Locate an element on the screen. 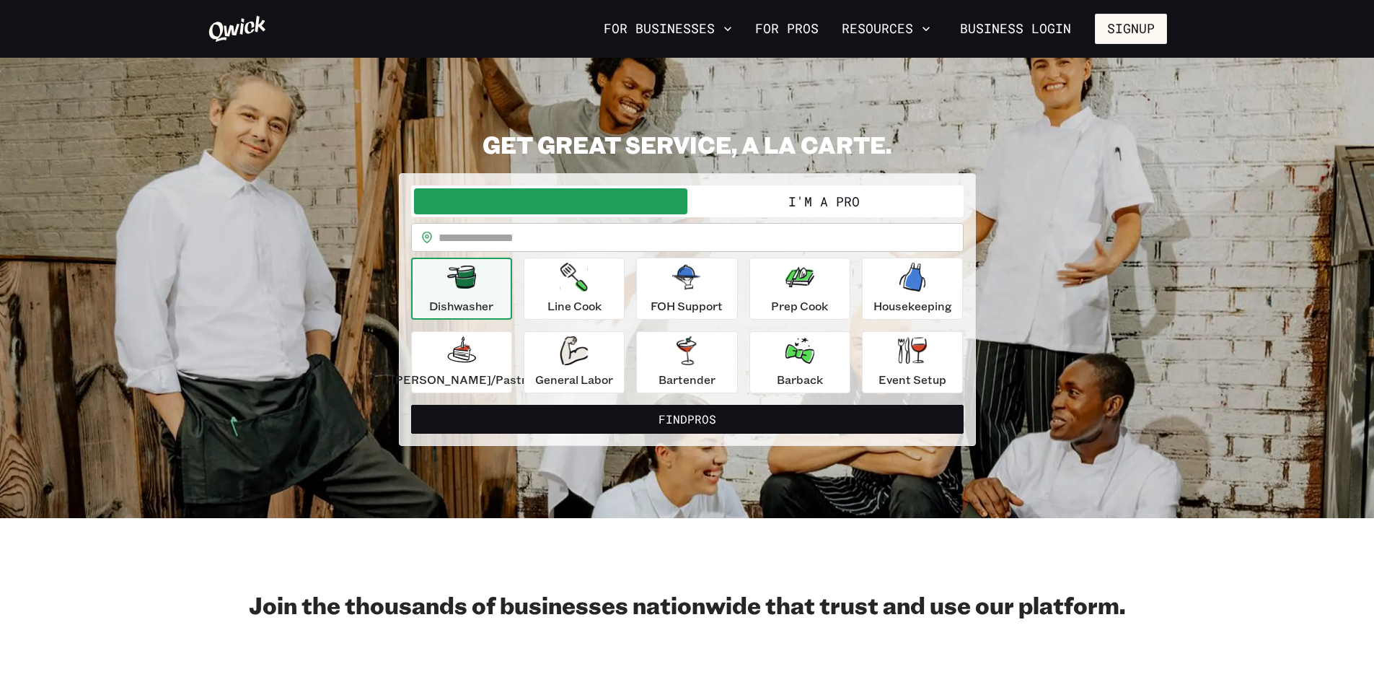  p: Line Cook is located at coordinates (574, 306).